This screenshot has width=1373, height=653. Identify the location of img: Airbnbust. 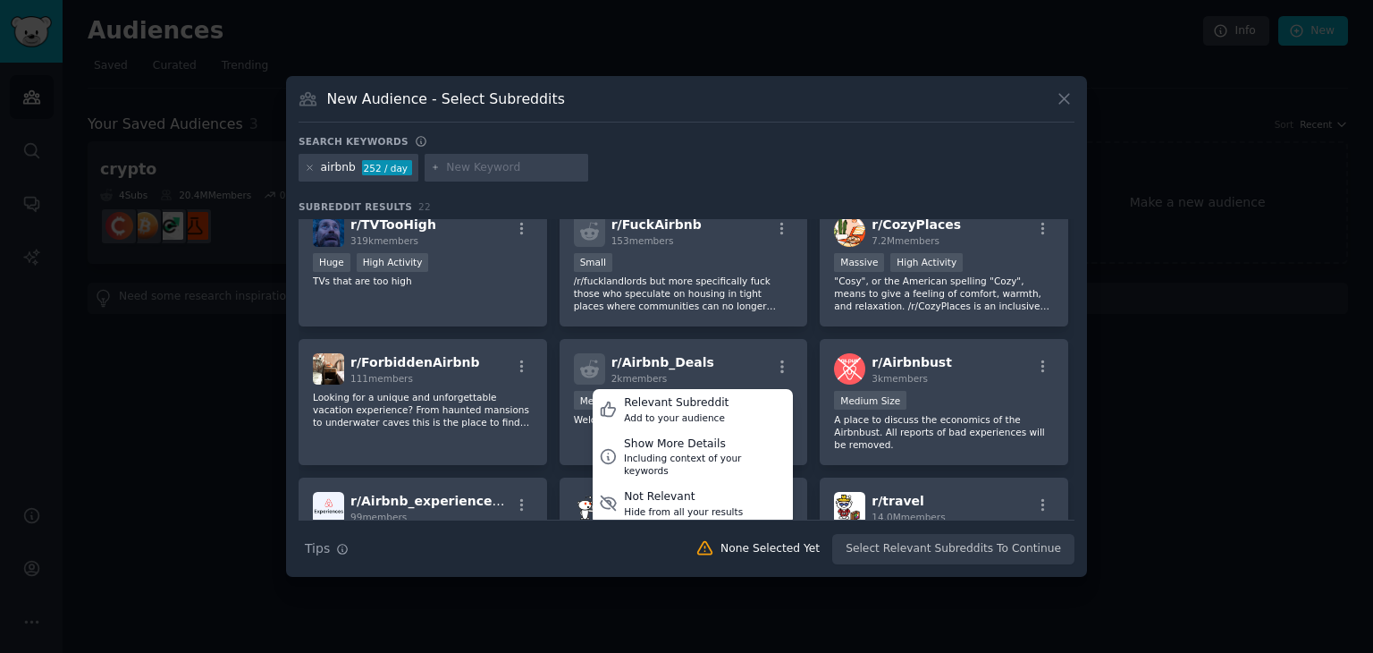
(849, 368).